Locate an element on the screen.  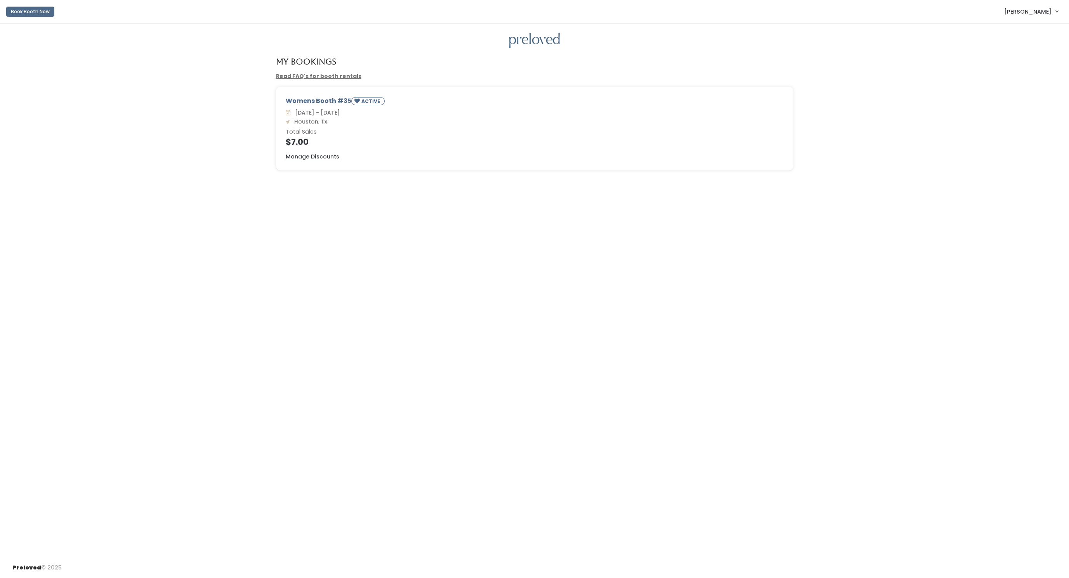
div: Womens Booth #35 is located at coordinates (535, 102).